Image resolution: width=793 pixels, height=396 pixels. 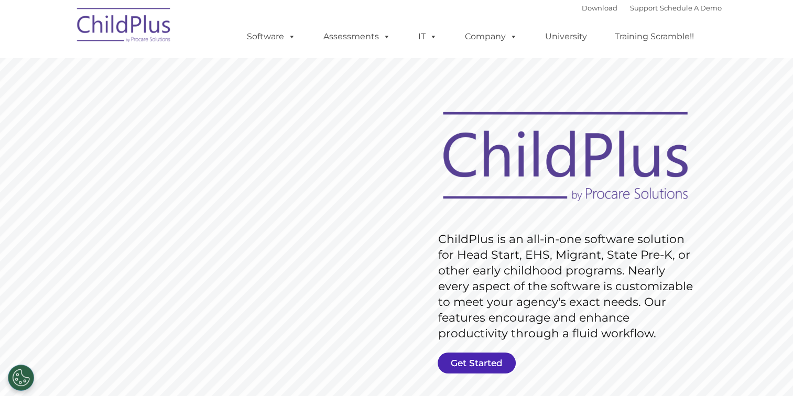 What do you see at coordinates (357, 37) in the screenshot?
I see `a: Assessments` at bounding box center [357, 37].